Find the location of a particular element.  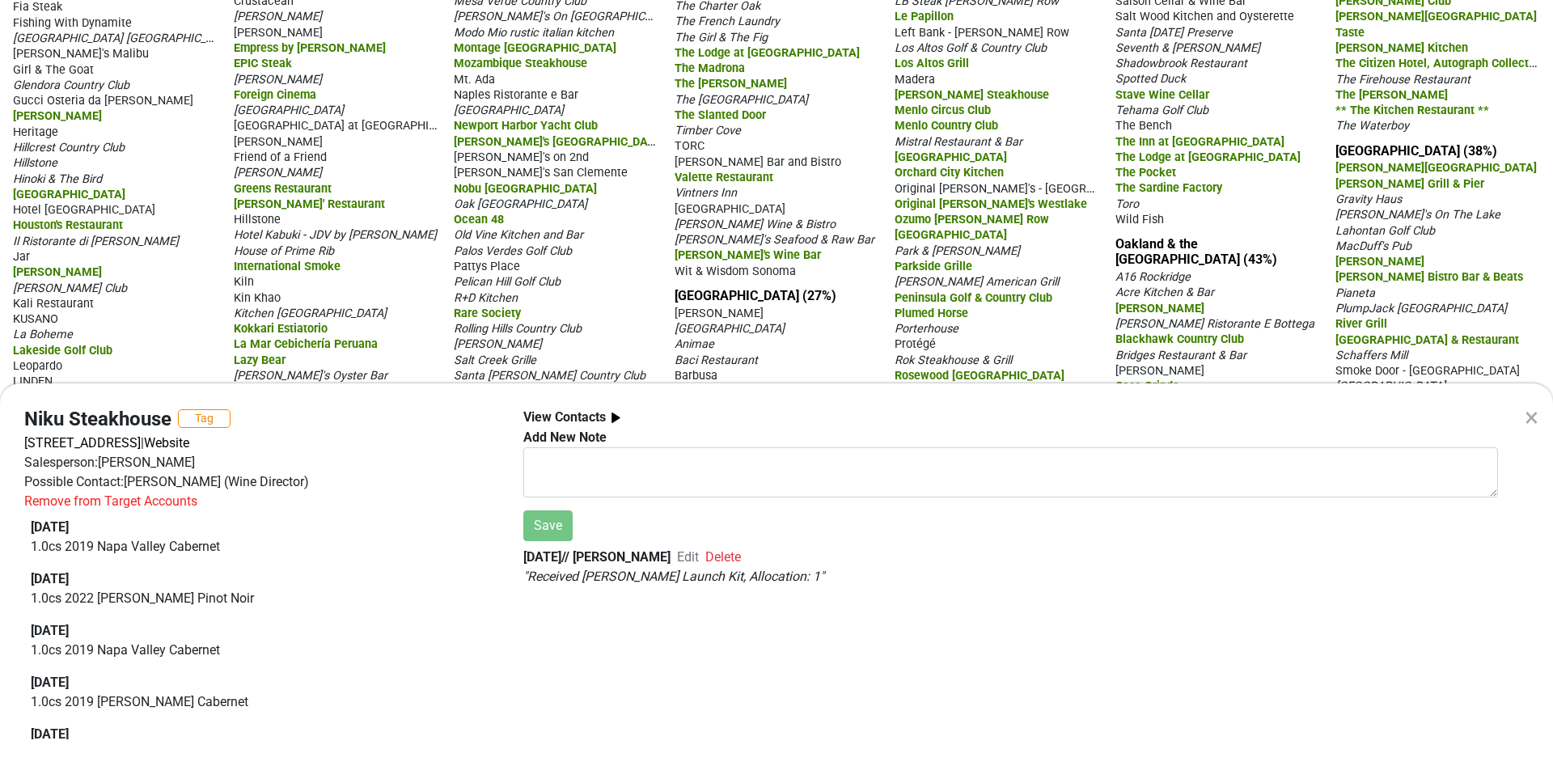

h4: Niku Steakhouse is located at coordinates (98, 419).